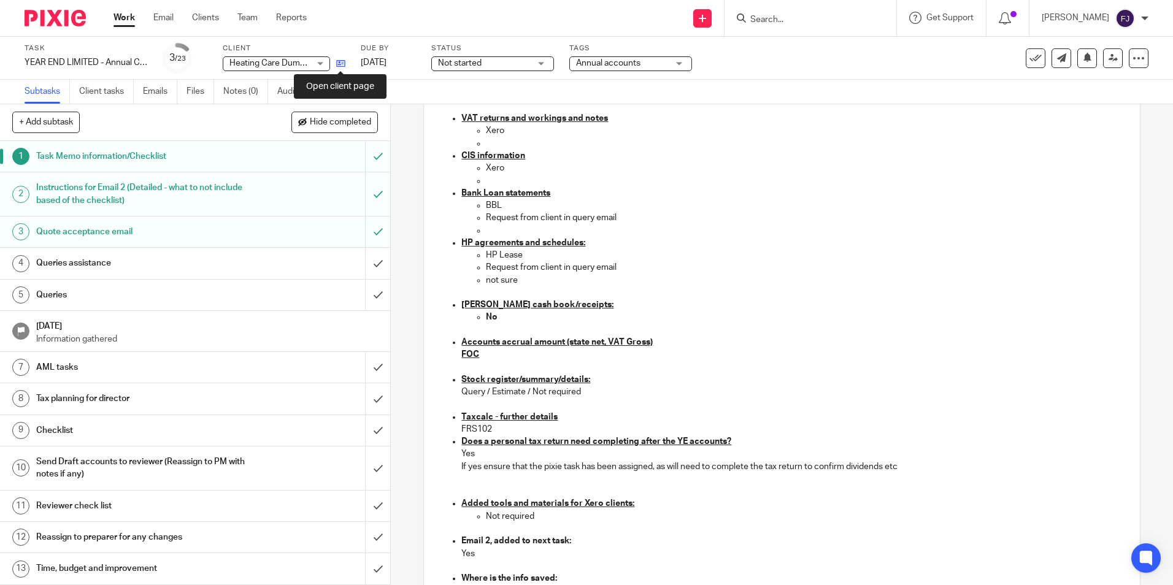  I want to click on u: HP agreements and schedules:, so click(523, 243).